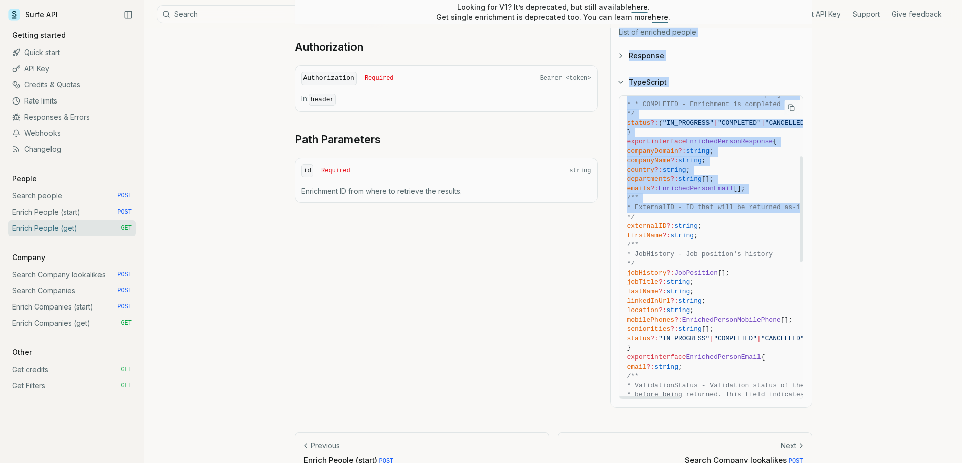 This screenshot has width=962, height=463. Describe the element at coordinates (640, 7) in the screenshot. I see `a: here` at that location.